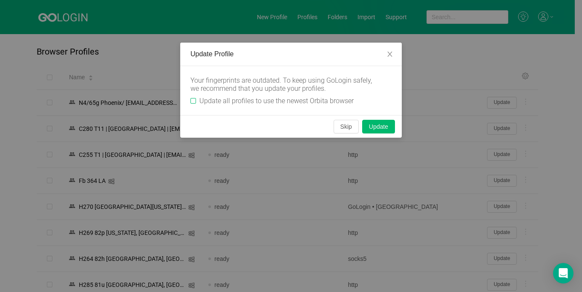  What do you see at coordinates (379, 127) in the screenshot?
I see `button: Update` at bounding box center [379, 127].